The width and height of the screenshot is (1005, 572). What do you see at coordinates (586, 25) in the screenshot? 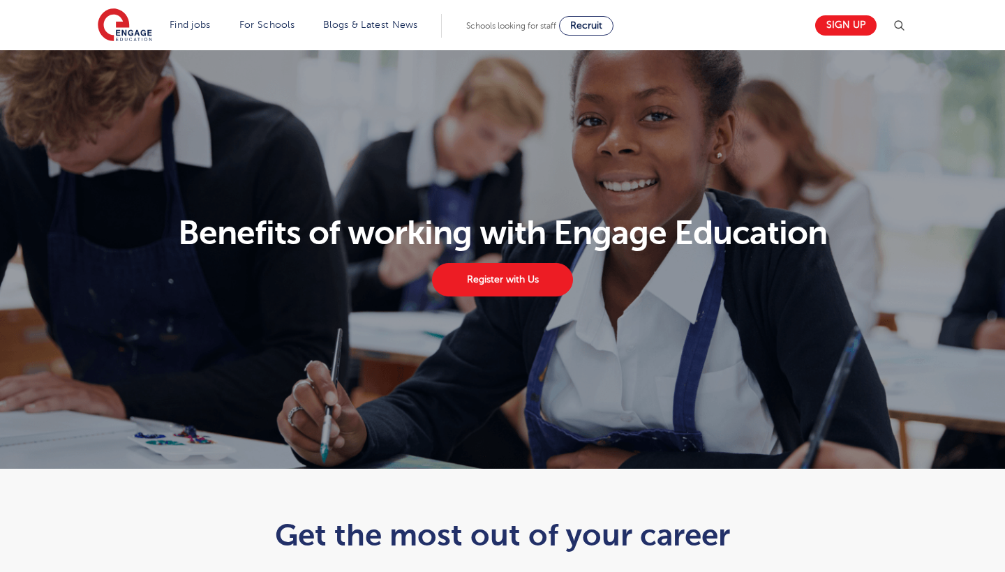
I see `span: Recruit` at bounding box center [586, 25].